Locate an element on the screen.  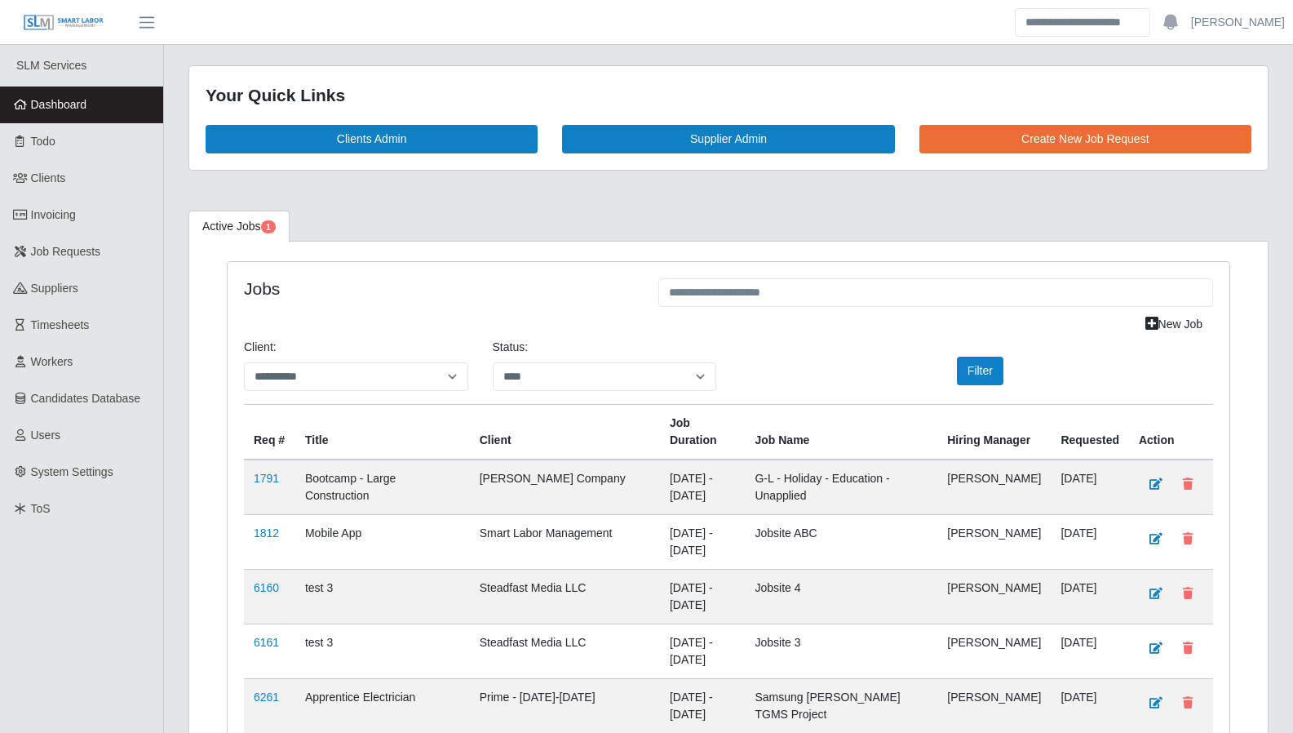
span: Invoicing is located at coordinates (53, 215).